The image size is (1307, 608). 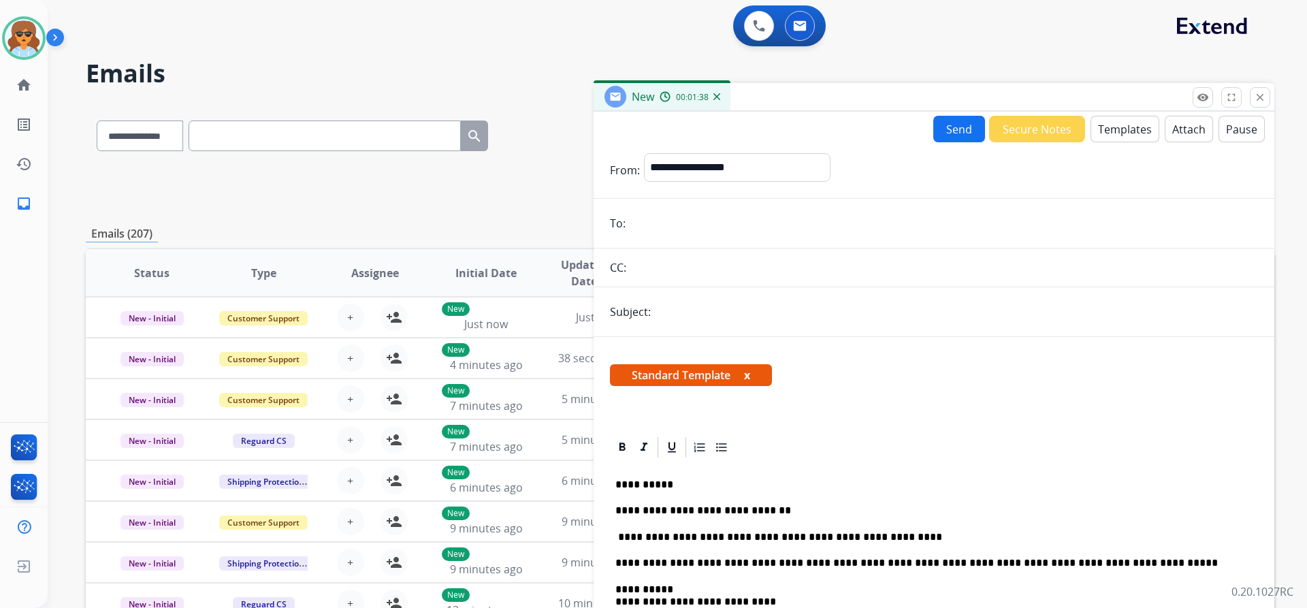 I want to click on span: Assignee, so click(x=375, y=273).